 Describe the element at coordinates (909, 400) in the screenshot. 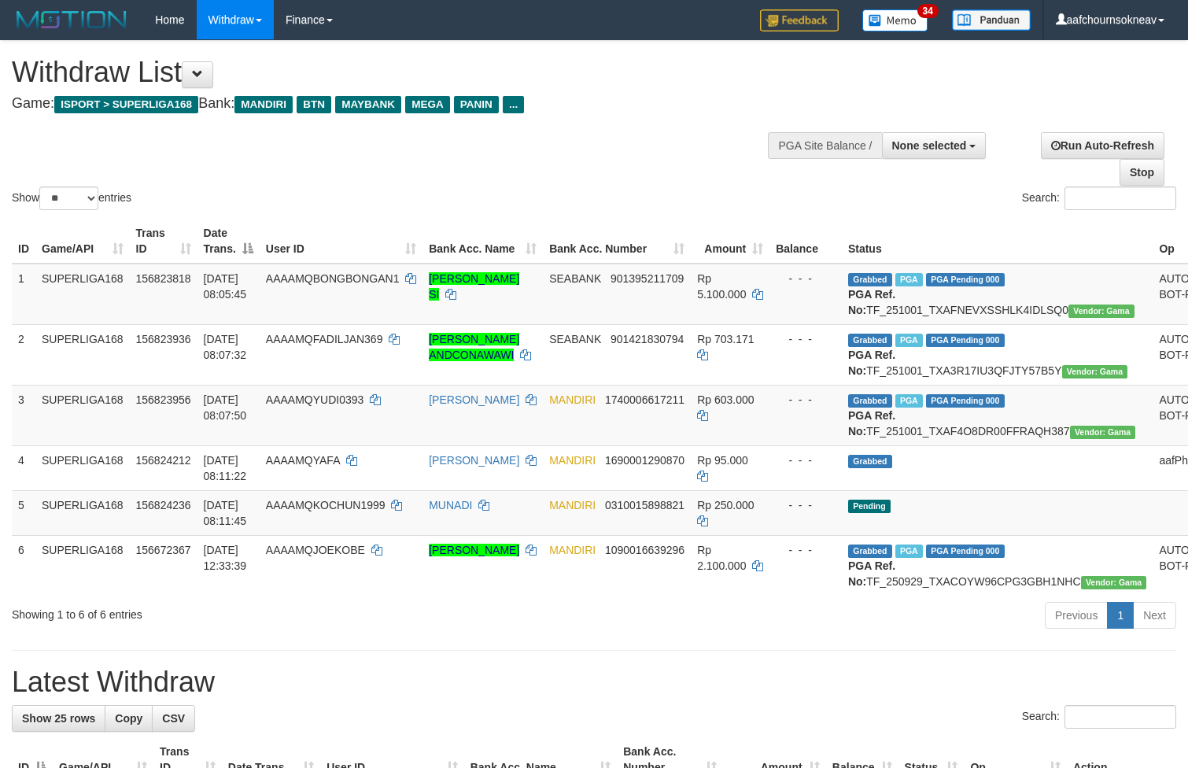

I see `span: Marked by aafchoeunmanni` at that location.